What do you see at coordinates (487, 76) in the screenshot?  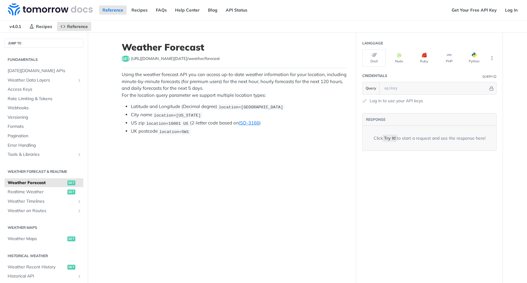 I see `div: Query` at bounding box center [487, 76].